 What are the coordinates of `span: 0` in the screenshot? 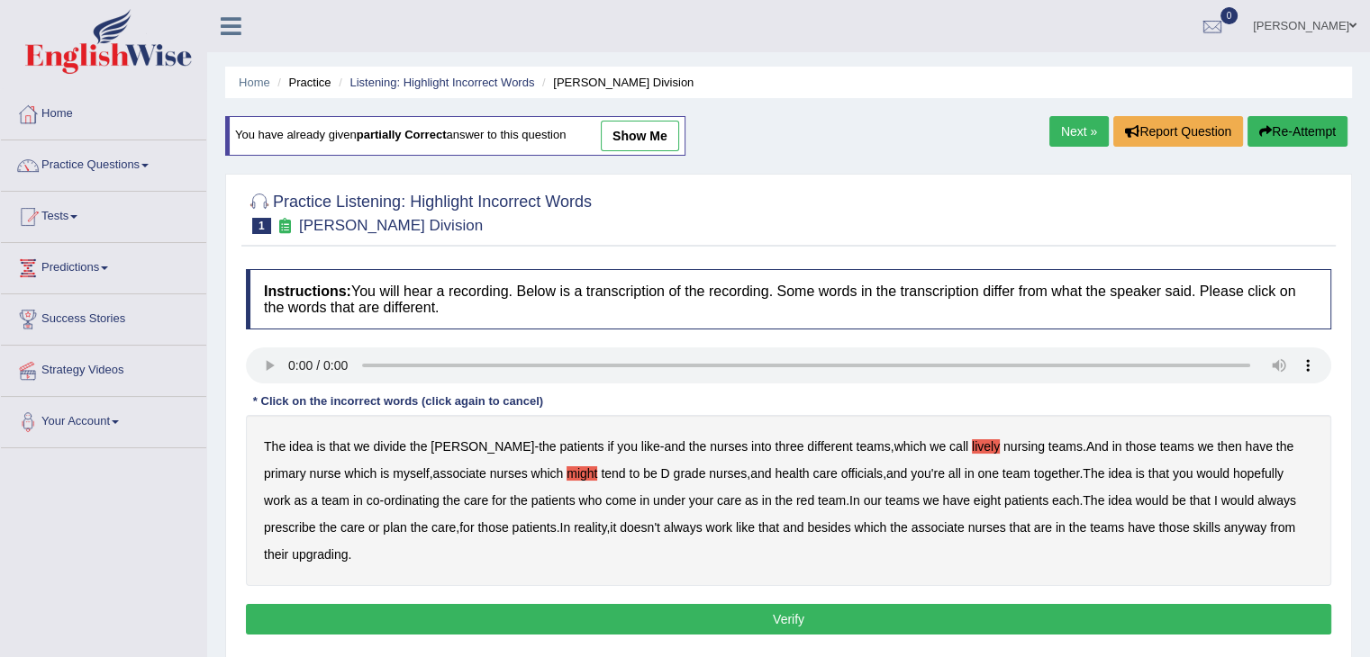 It's located at (1229, 15).